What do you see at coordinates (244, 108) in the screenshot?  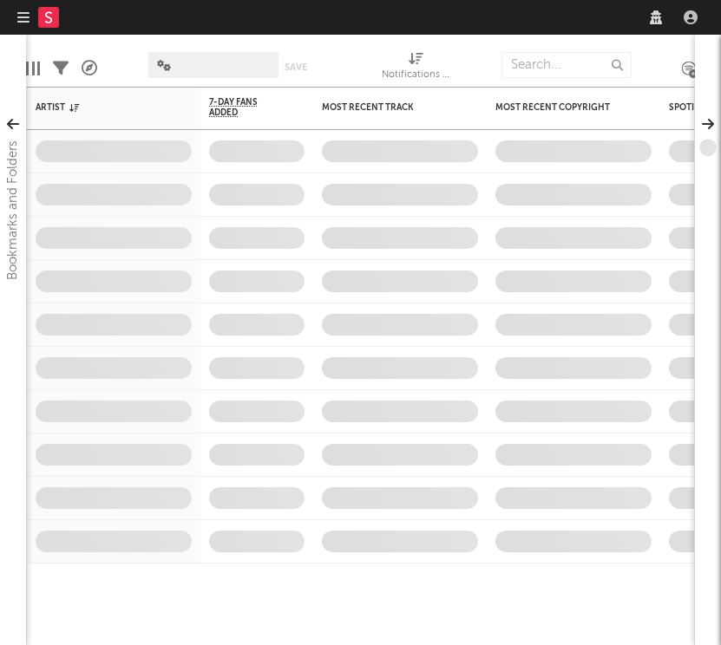 I see `span: 7-Day Fans Added` at bounding box center [244, 108].